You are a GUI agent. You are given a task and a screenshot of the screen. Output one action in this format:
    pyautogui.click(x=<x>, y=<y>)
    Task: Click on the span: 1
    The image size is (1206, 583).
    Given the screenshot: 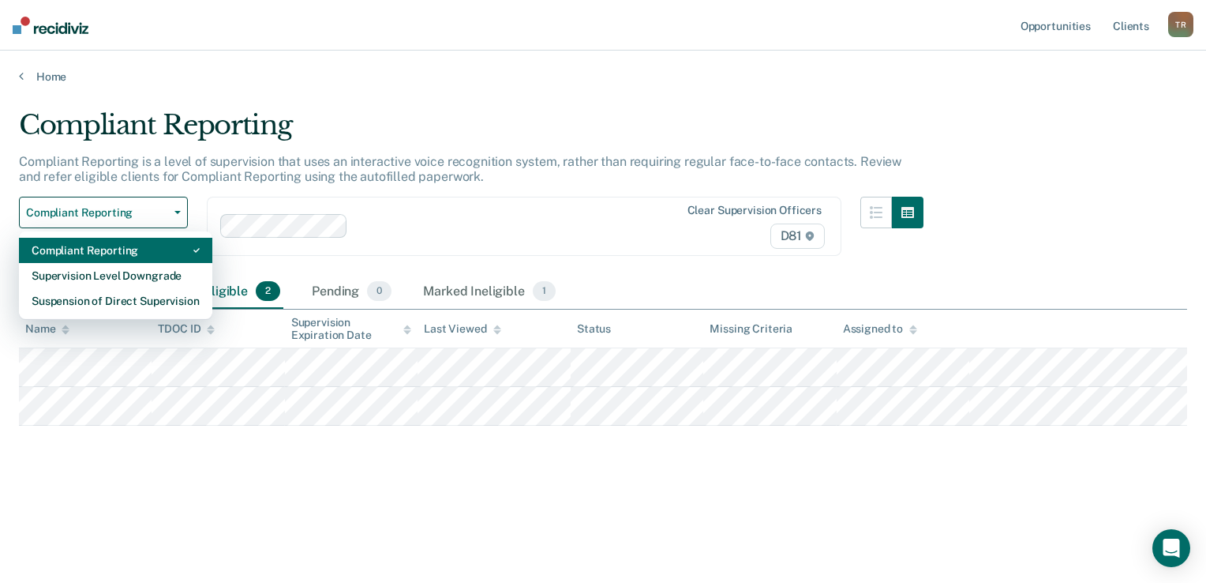 What is the action you would take?
    pyautogui.click(x=544, y=291)
    